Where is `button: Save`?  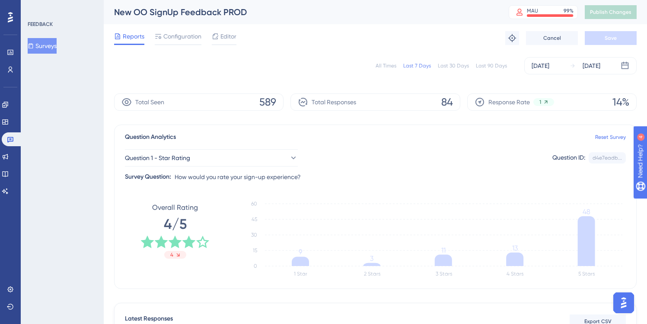 button: Save is located at coordinates (611, 38).